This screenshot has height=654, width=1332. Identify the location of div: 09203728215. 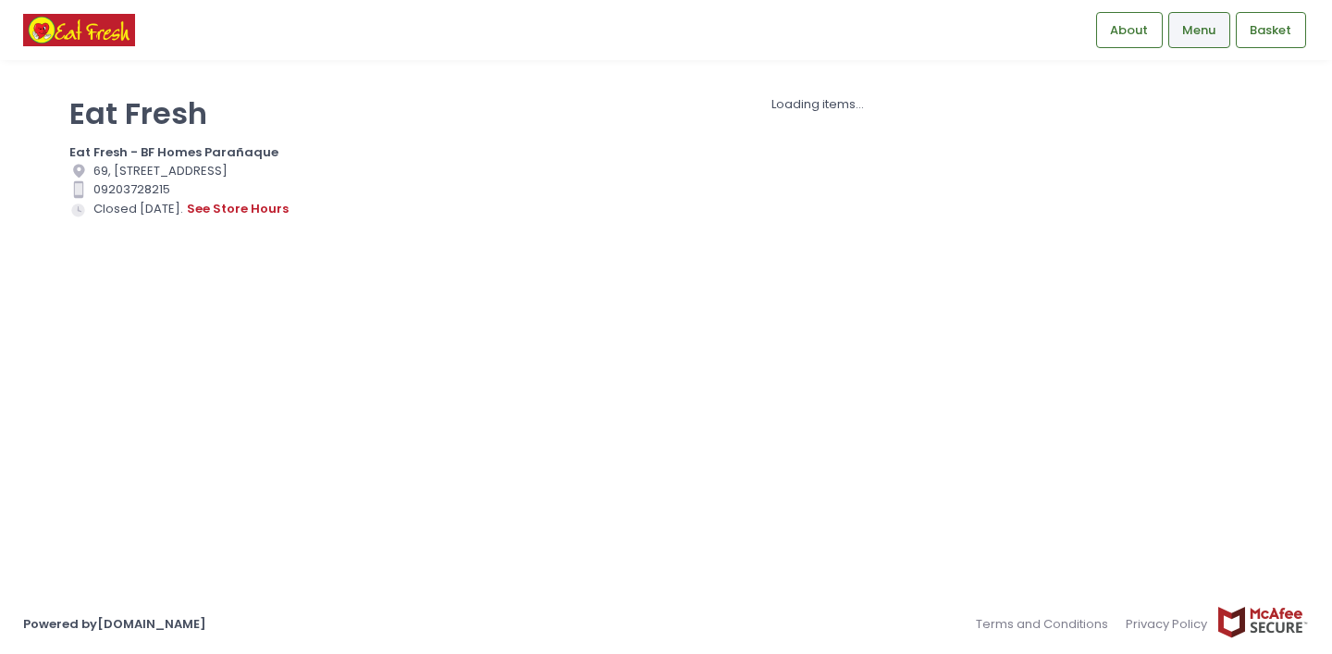
(210, 190).